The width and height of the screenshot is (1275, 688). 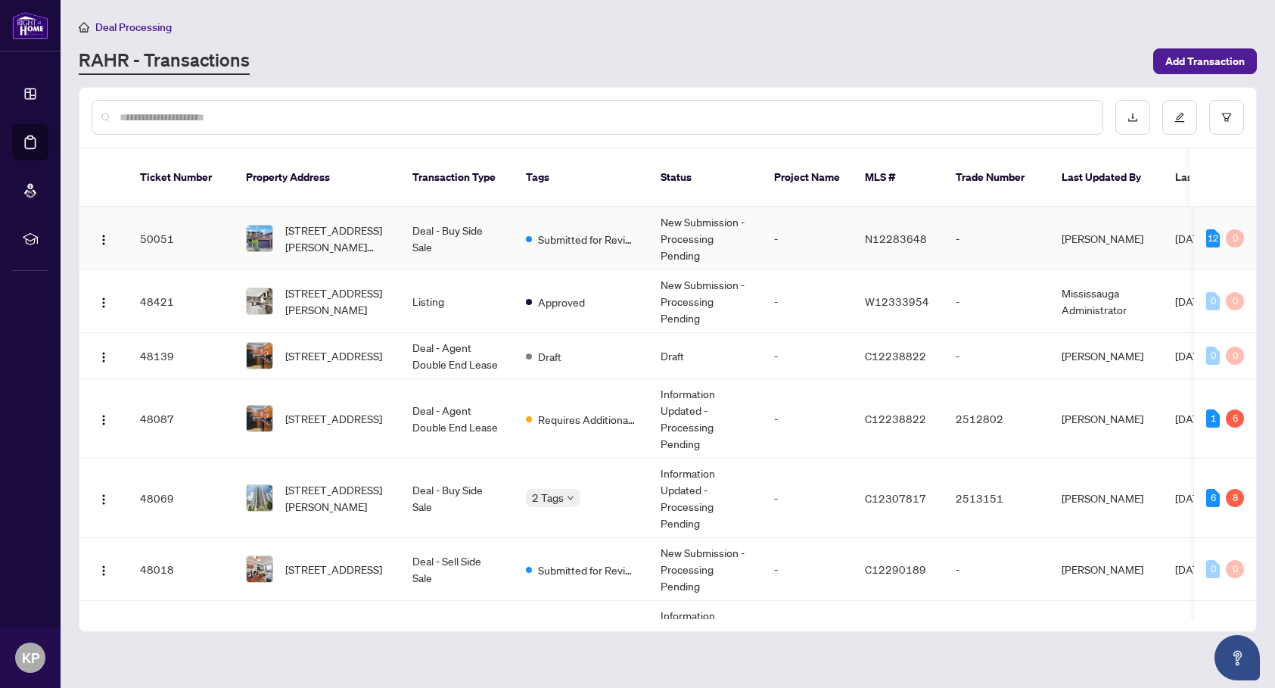 I want to click on td: 2512802, so click(x=997, y=418).